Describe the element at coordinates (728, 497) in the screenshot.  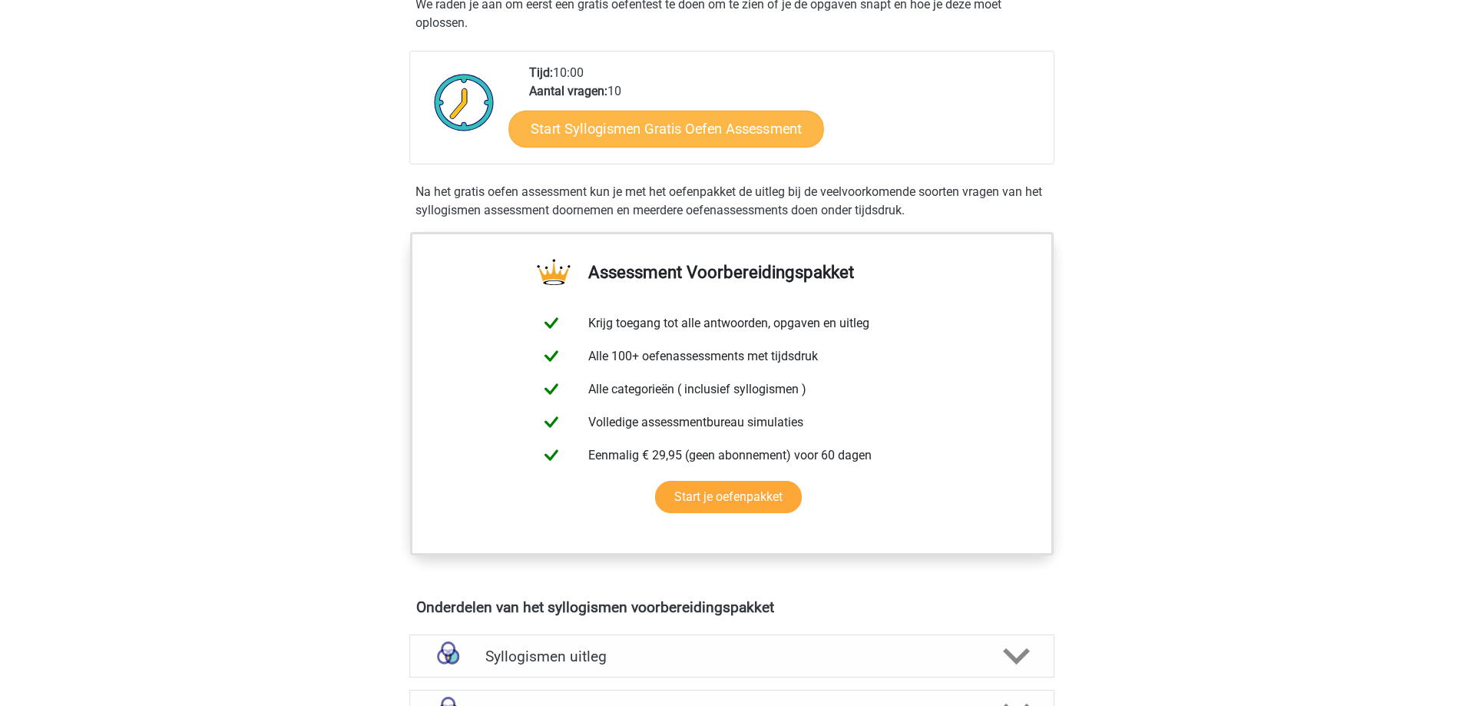
I see `a: Start je oefenpakket` at that location.